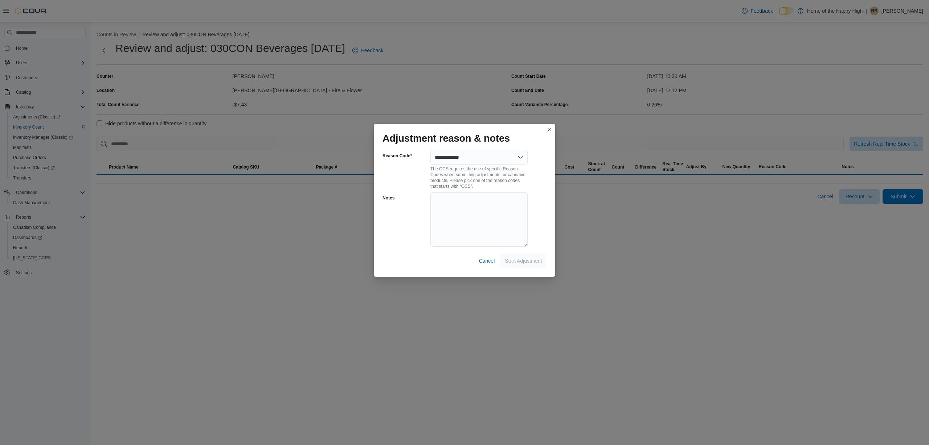  What do you see at coordinates (550, 130) in the screenshot?
I see `button: Closes this modal window` at bounding box center [550, 130].